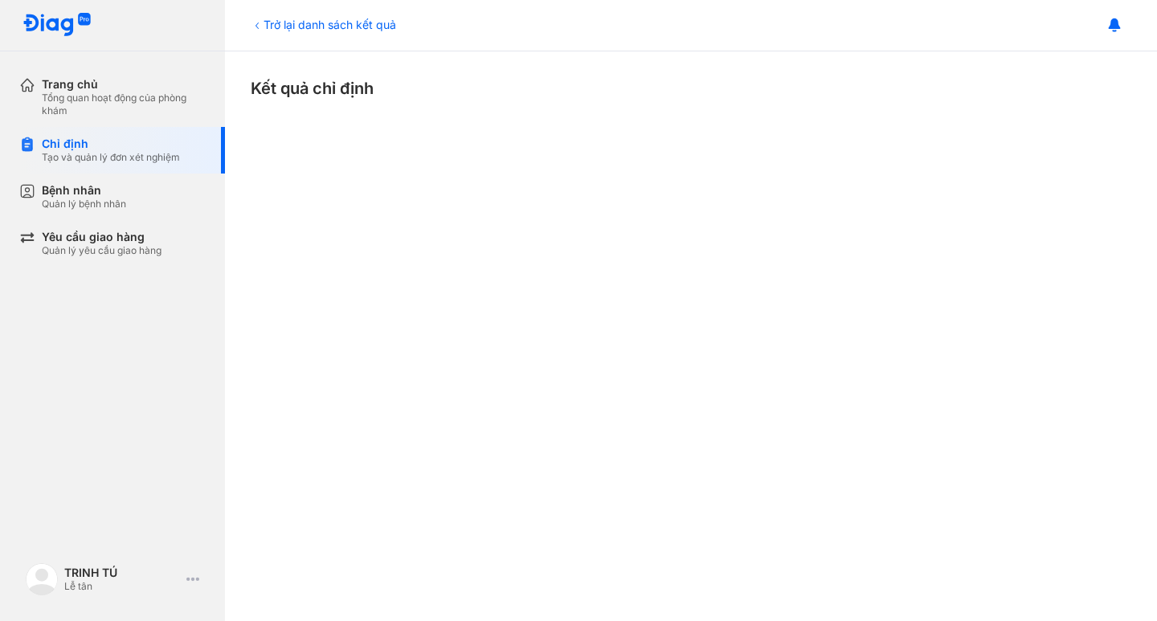 This screenshot has width=1157, height=621. Describe the element at coordinates (323, 24) in the screenshot. I see `div: Trở lại danh sách kết quả` at that location.